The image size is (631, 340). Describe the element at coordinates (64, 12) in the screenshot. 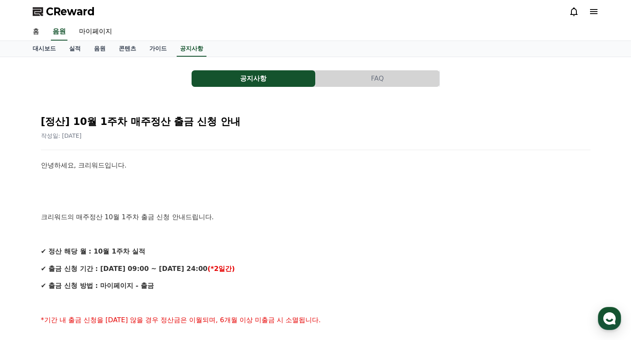

I see `a: CReward` at that location.